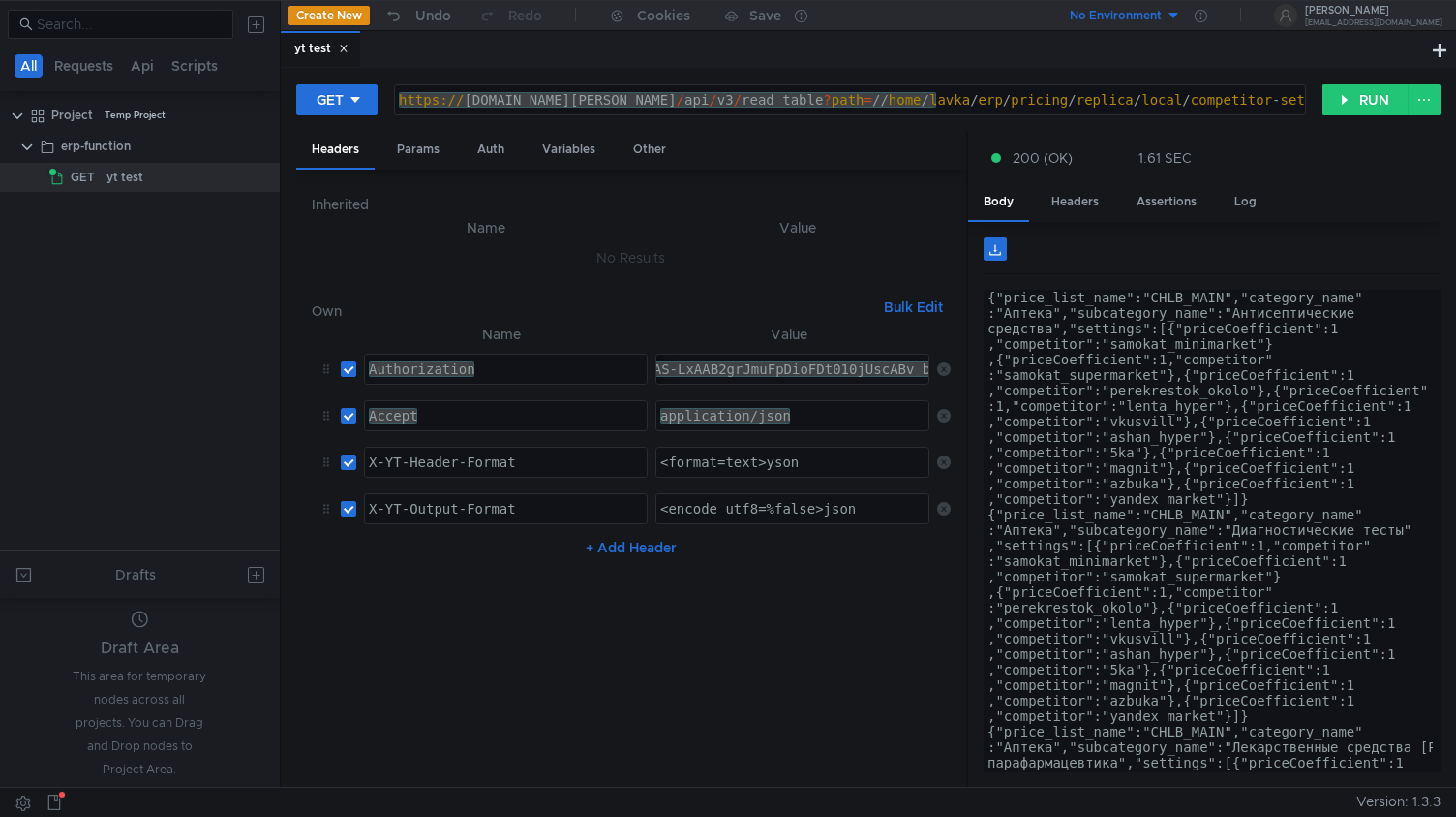 Image resolution: width=1456 pixels, height=817 pixels. What do you see at coordinates (1167, 202) in the screenshot?
I see `div: Assertions` at bounding box center [1167, 202].